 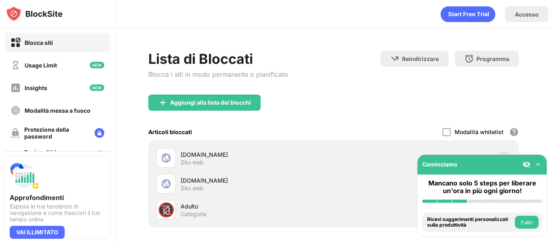 I want to click on img: customize-block-page-off.svg, so click(x=15, y=156).